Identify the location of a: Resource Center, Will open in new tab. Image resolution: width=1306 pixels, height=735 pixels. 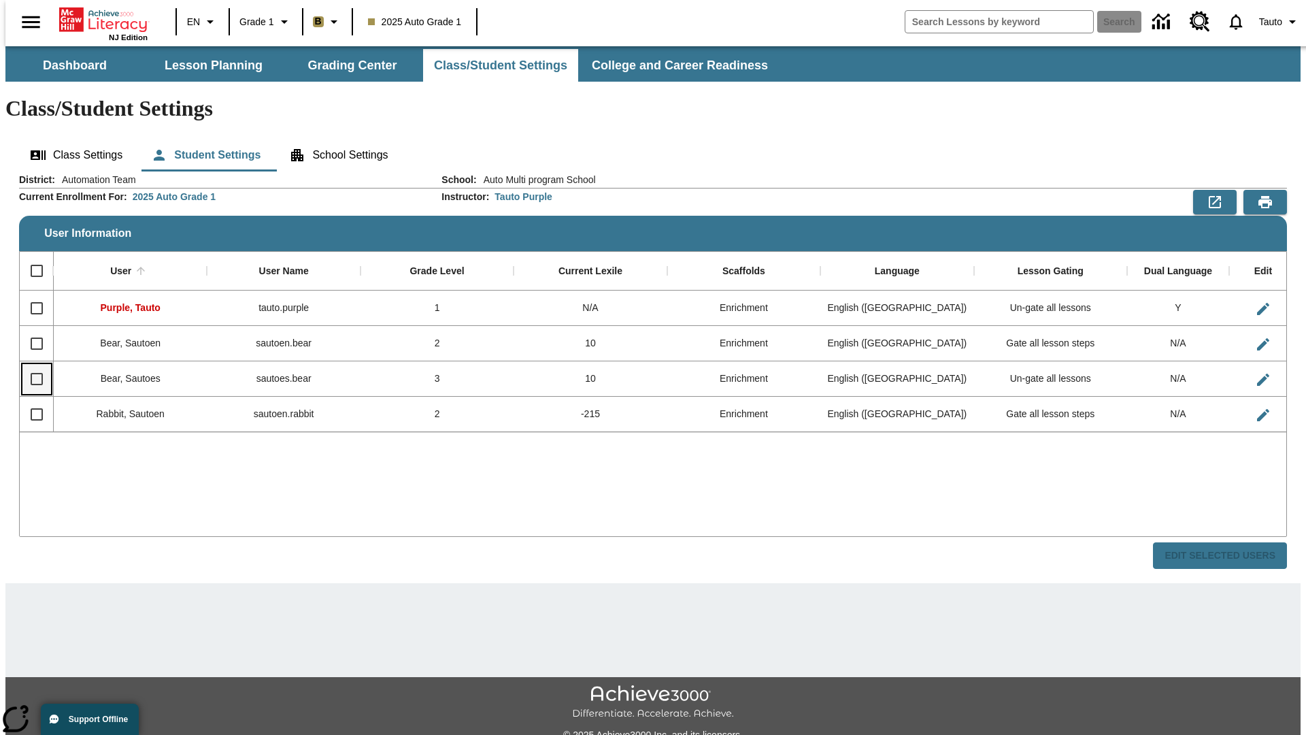
(1200, 22).